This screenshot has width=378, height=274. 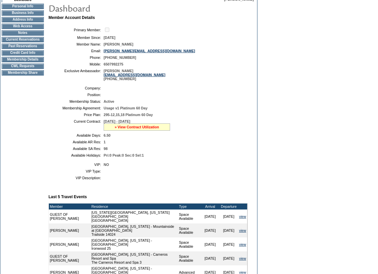 What do you see at coordinates (72, 18) in the screenshot?
I see `b: Member Account Details` at bounding box center [72, 18].